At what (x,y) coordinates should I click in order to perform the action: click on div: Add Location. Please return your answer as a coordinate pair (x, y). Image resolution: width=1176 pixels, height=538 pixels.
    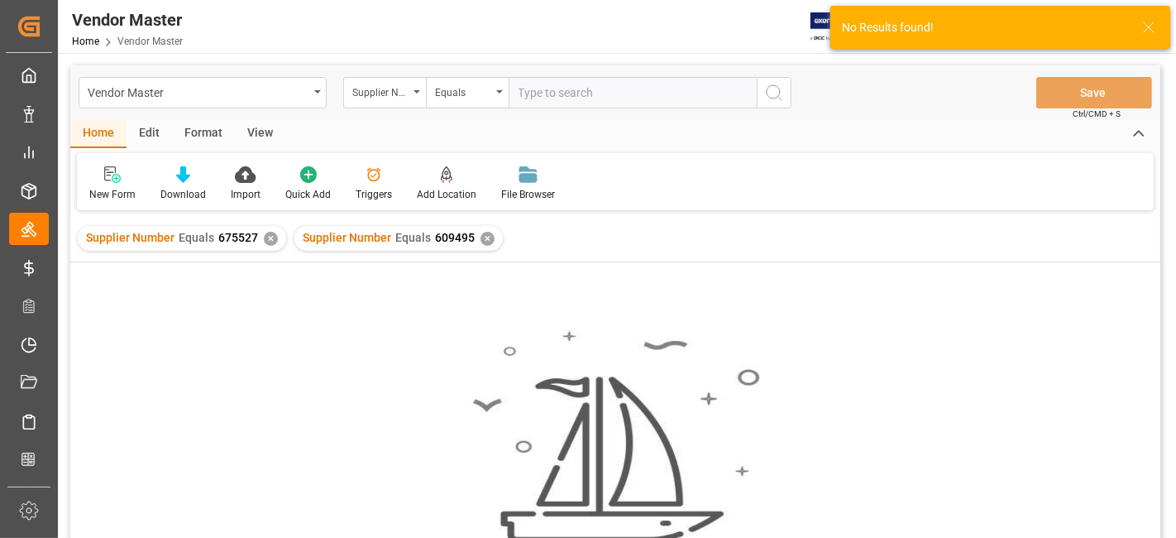
    Looking at the image, I should click on (447, 194).